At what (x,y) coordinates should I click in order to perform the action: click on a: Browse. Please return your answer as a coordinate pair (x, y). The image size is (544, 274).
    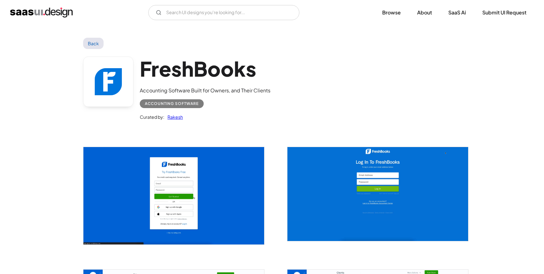
    Looking at the image, I should click on (391, 13).